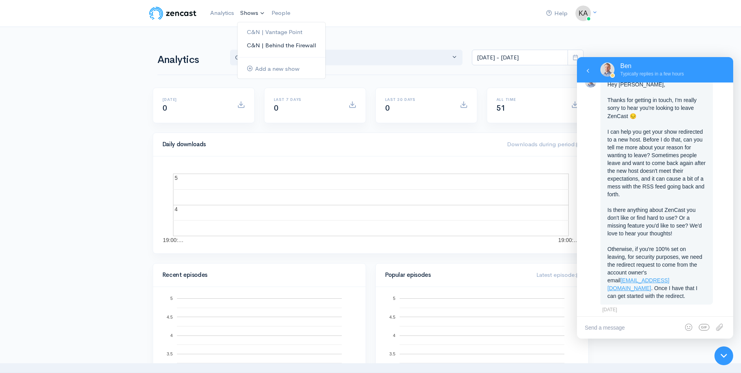 This screenshot has height=373, width=741. What do you see at coordinates (85, 13) in the screenshot?
I see `div: USBenTypically replies in a few hours` at bounding box center [85, 13].